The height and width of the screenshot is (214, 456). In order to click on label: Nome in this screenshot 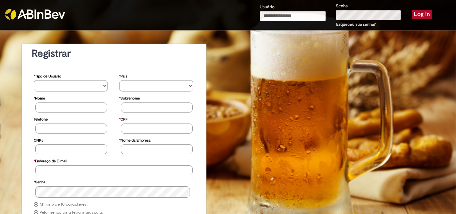, I will do `click(39, 97)`.